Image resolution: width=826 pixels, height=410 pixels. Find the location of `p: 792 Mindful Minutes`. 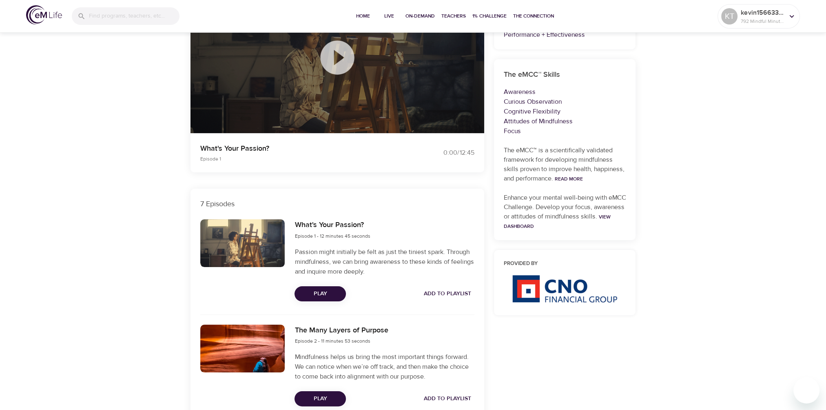

p: 792 Mindful Minutes is located at coordinates (762, 21).